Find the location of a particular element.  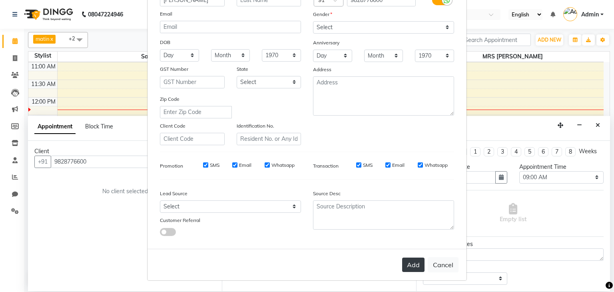

input: Email is located at coordinates (230, 27).